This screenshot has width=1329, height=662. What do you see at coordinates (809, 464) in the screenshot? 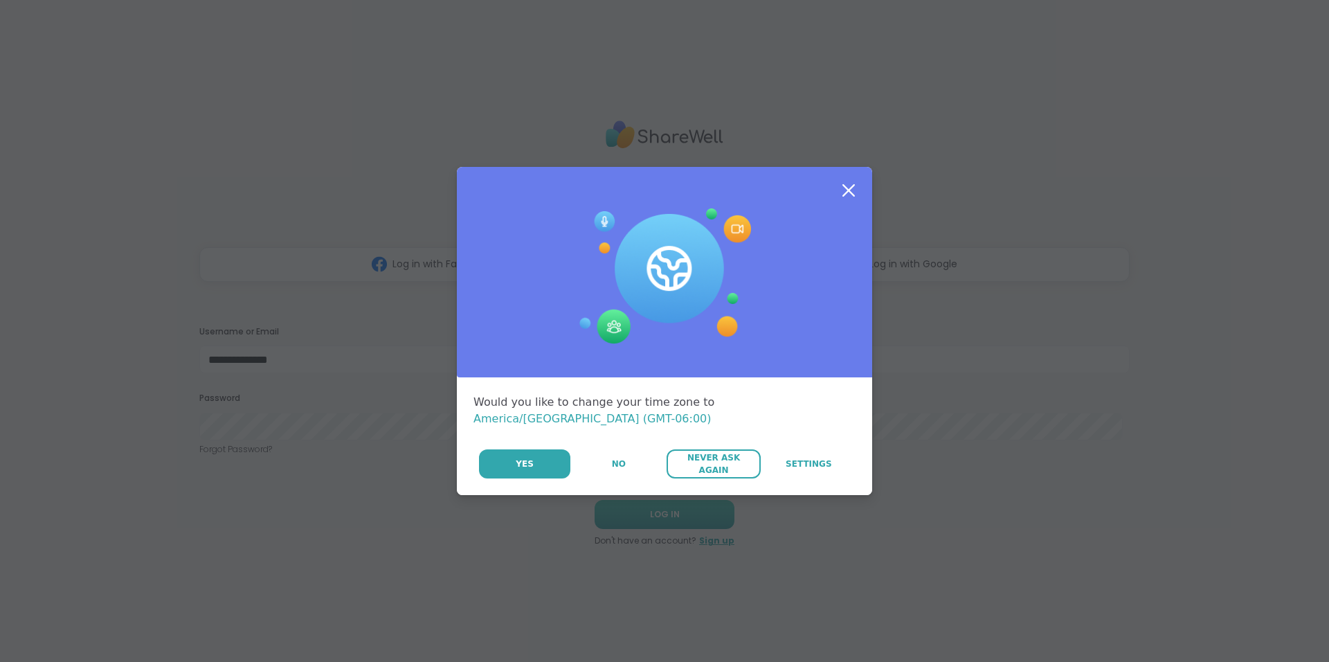
I see `span: Settings` at bounding box center [809, 464].